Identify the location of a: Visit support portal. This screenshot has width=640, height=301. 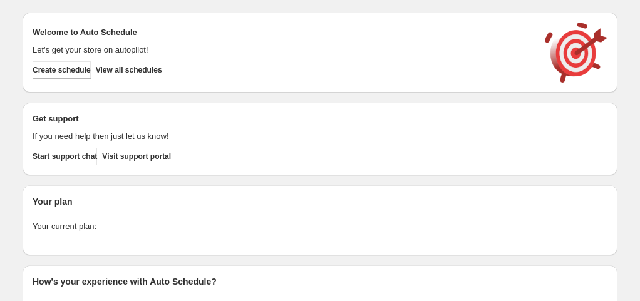
(136, 157).